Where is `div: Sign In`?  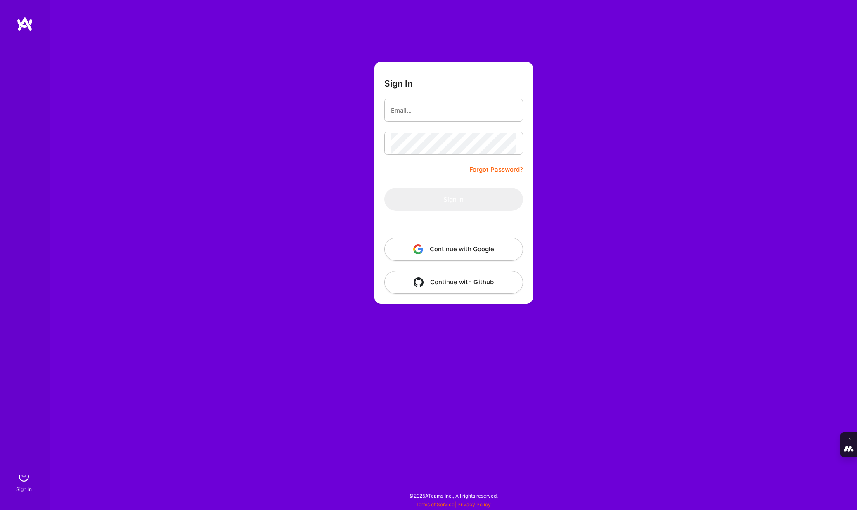 div: Sign In is located at coordinates (24, 489).